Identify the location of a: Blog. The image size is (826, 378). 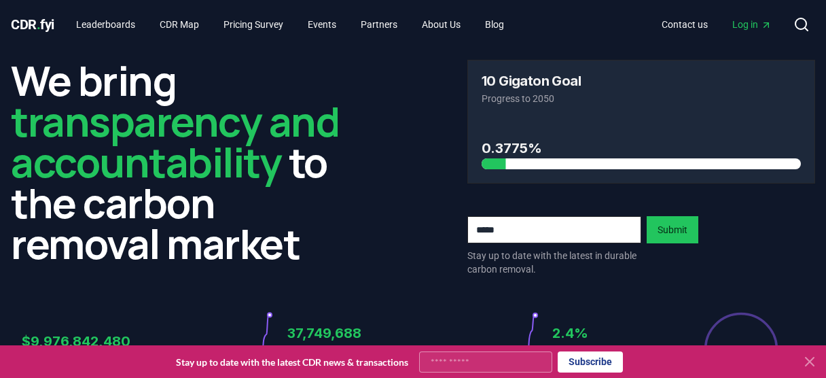
(494, 24).